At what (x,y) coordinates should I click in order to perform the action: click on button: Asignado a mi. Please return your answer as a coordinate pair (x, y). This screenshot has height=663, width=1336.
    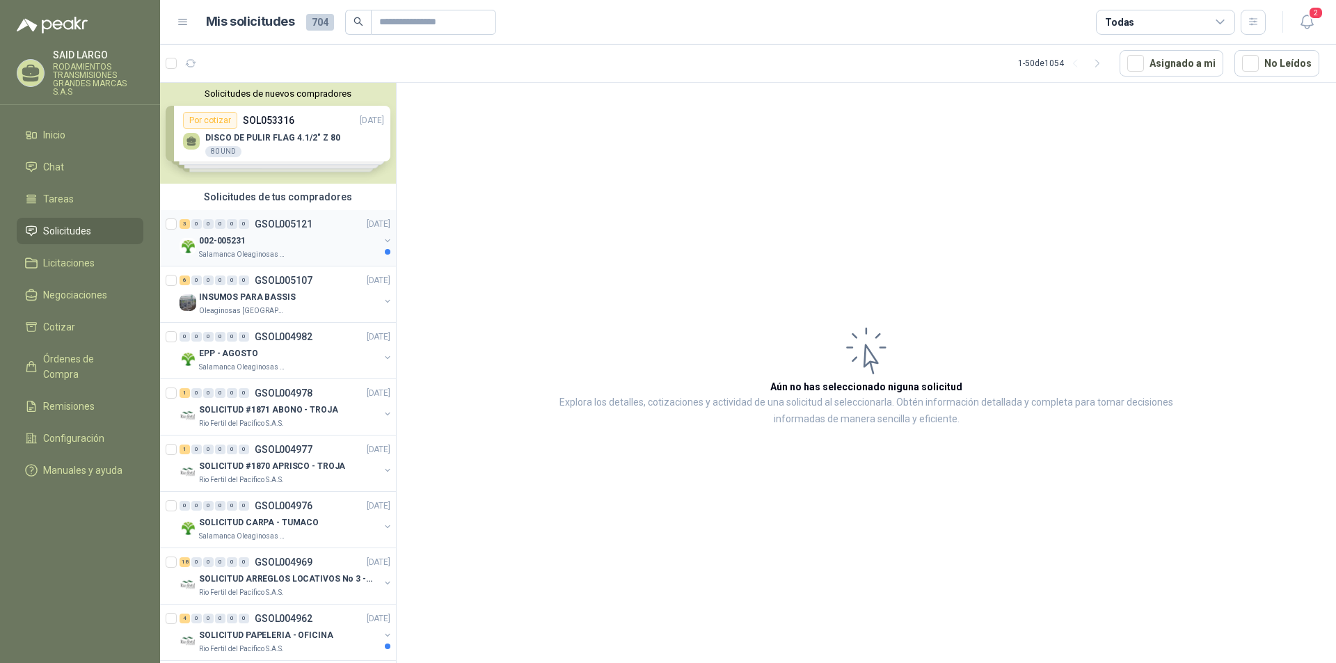
    Looking at the image, I should click on (1171, 63).